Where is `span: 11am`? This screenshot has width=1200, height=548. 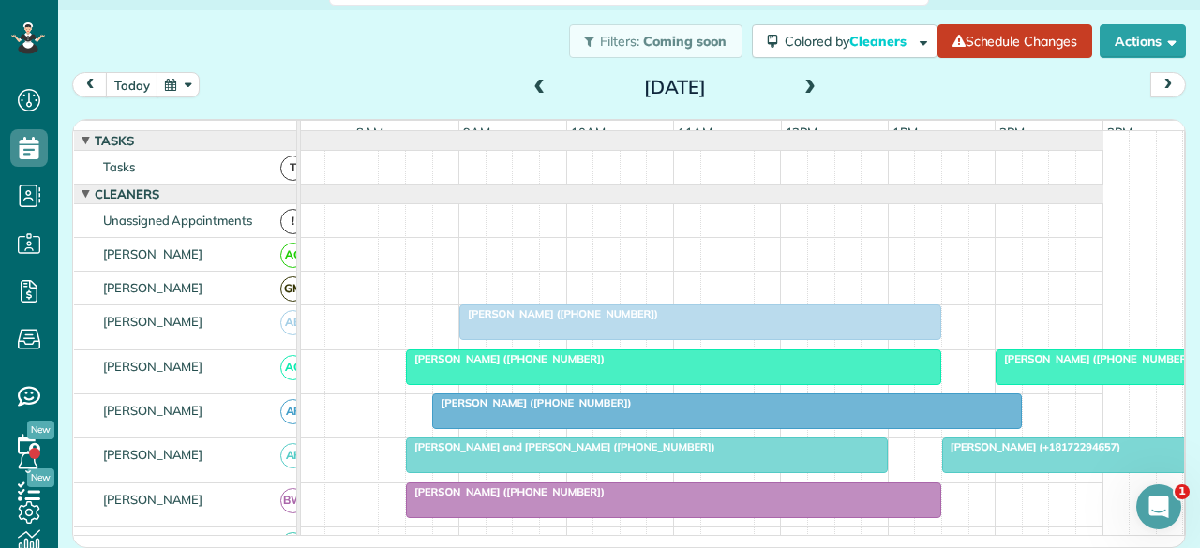
span: 11am is located at coordinates (694, 132).